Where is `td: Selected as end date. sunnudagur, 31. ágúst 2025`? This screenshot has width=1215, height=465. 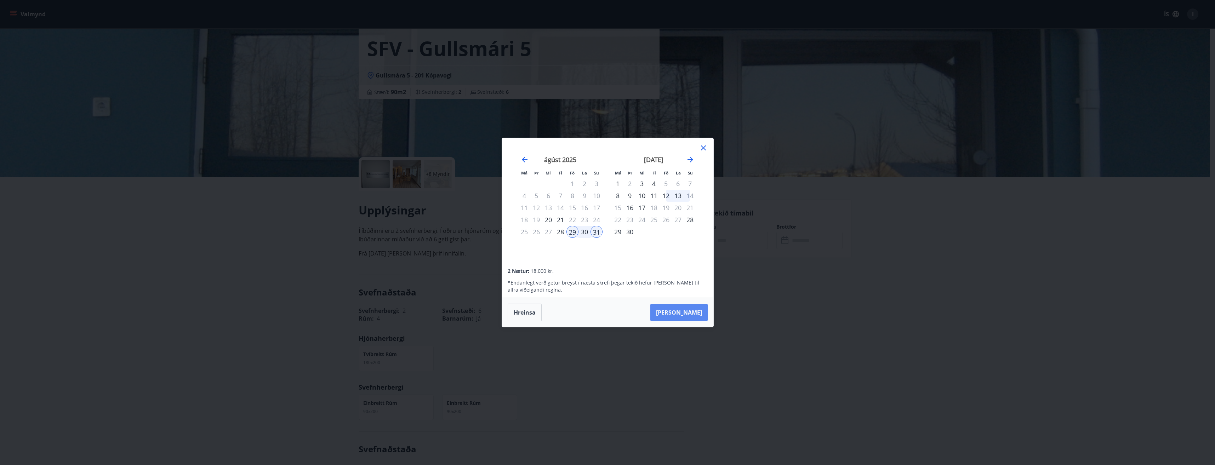 td: Selected as end date. sunnudagur, 31. ágúst 2025 is located at coordinates (597, 232).